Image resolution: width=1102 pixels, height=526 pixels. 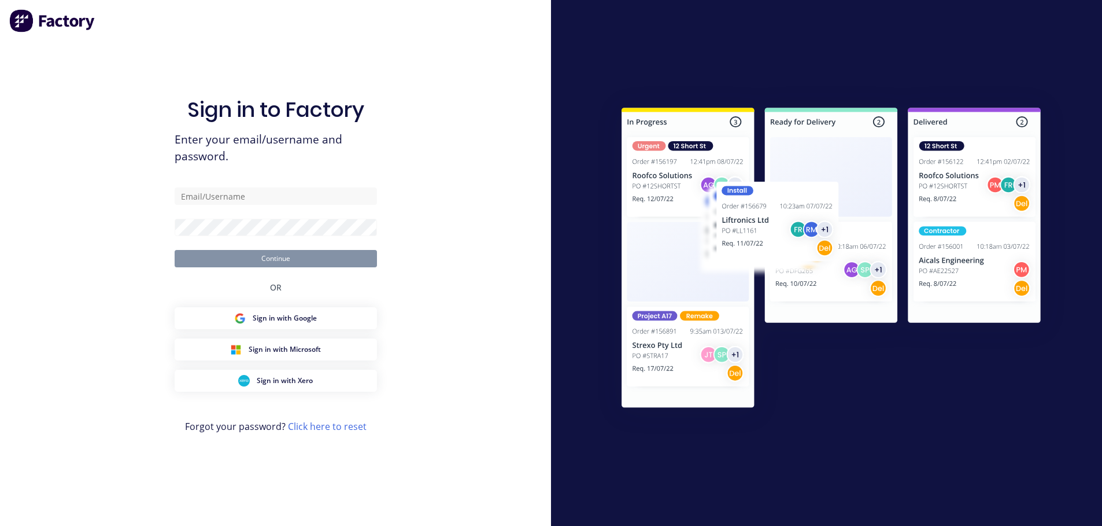 I want to click on input: Email/Username, so click(x=276, y=196).